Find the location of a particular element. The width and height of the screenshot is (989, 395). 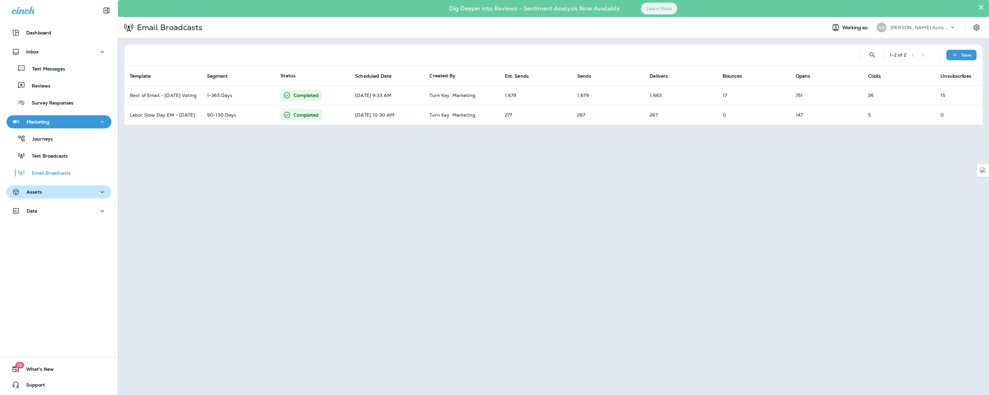

p: Assets is located at coordinates (34, 192).